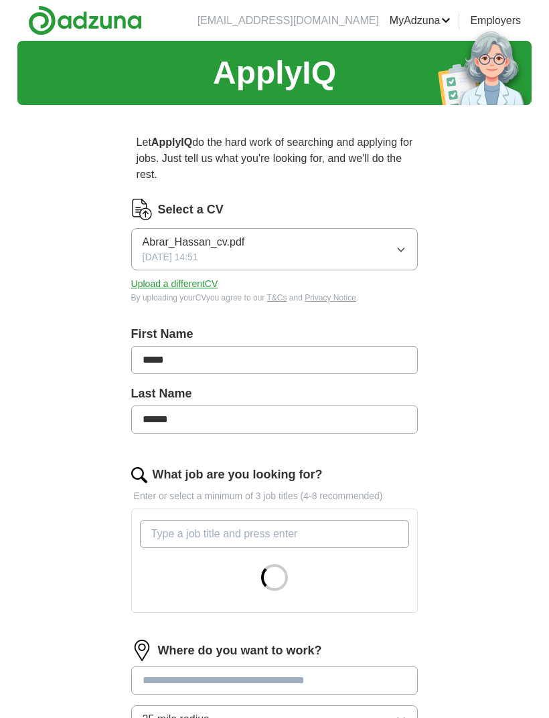 This screenshot has width=549, height=718. What do you see at coordinates (85, 20) in the screenshot?
I see `img: Adzuna logo` at bounding box center [85, 20].